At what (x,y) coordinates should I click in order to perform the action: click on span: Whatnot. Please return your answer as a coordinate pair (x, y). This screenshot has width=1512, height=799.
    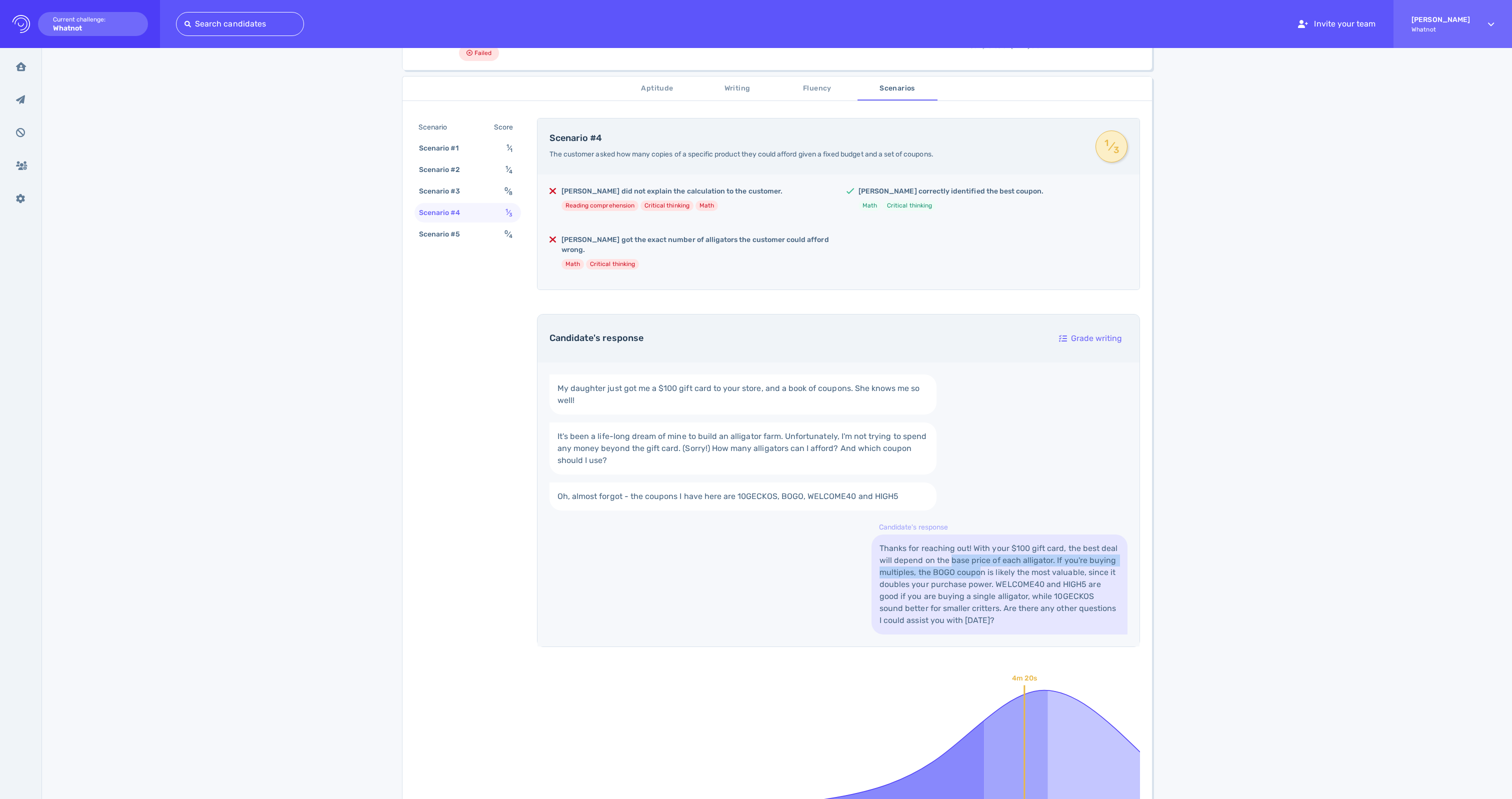
    Looking at the image, I should click on (1441, 29).